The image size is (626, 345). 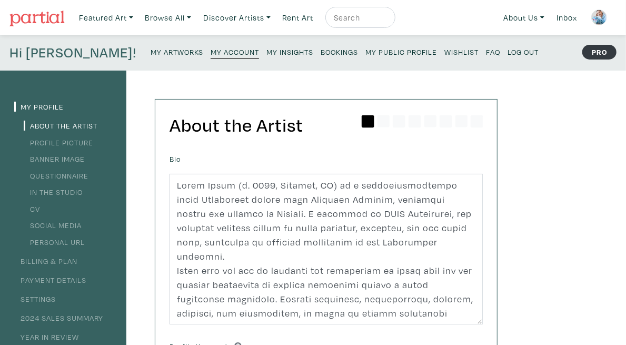 What do you see at coordinates (493, 52) in the screenshot?
I see `small: FAQ` at bounding box center [493, 52].